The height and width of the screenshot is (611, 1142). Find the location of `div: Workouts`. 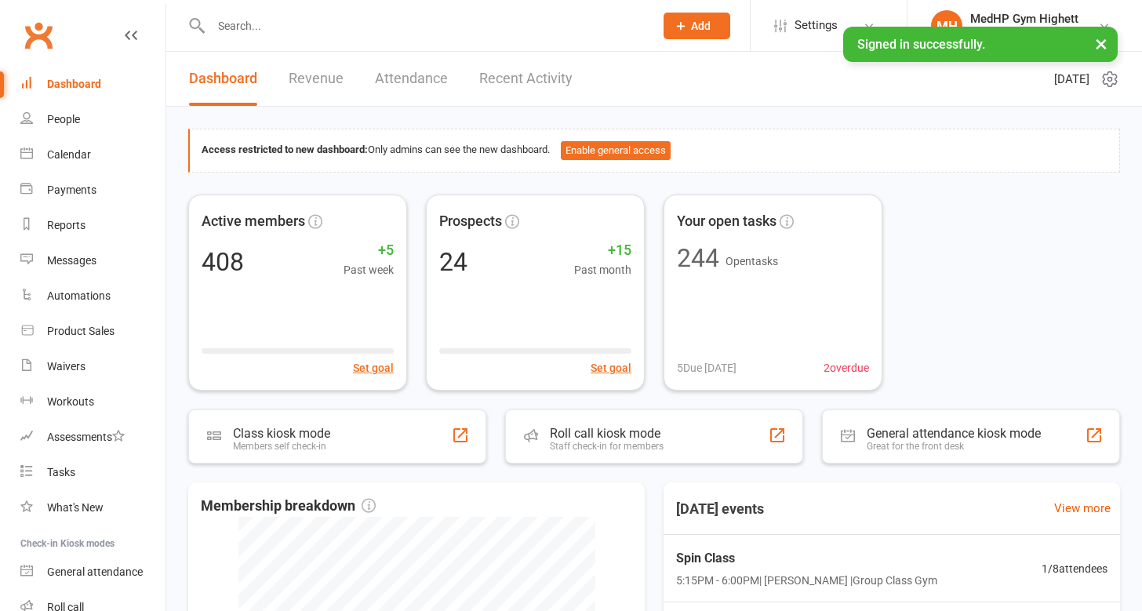

div: Workouts is located at coordinates (71, 402).